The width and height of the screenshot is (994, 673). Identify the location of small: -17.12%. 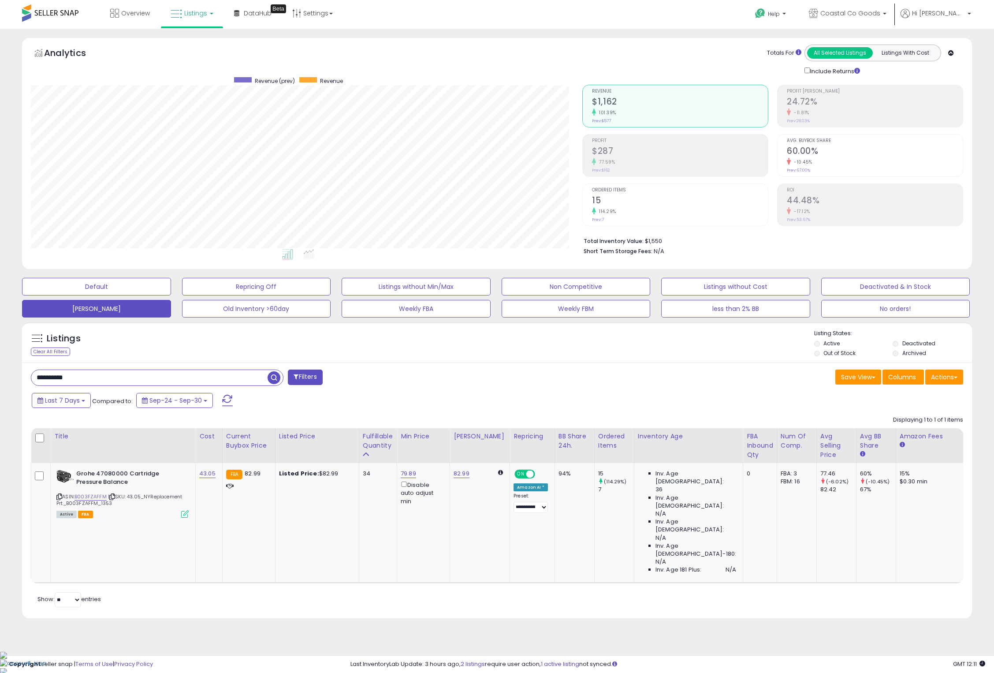
(801, 211).